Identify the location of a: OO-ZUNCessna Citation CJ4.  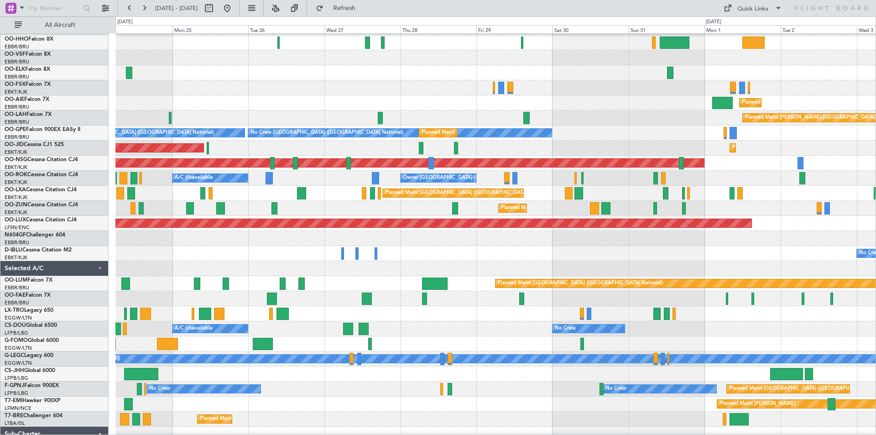
(41, 205).